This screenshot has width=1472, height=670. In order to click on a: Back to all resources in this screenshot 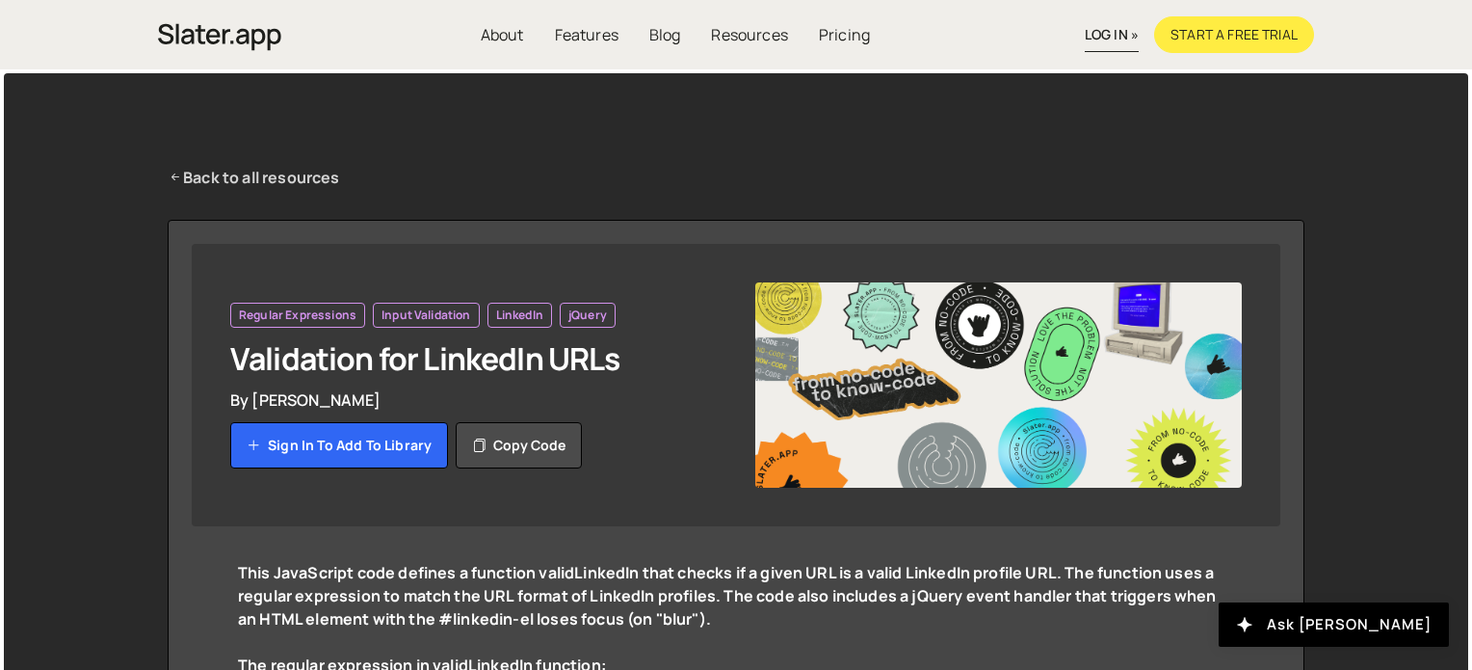, I will do `click(253, 177)`.